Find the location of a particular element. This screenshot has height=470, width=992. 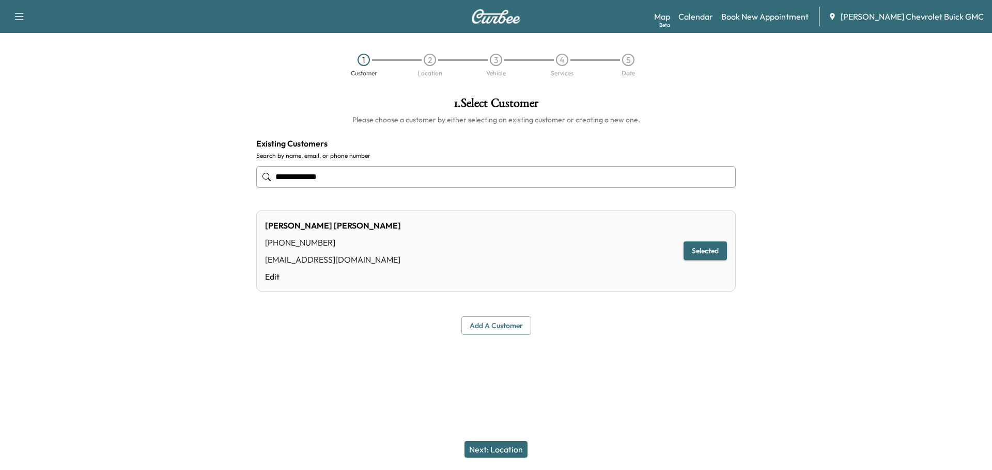

a: Calendar is located at coordinates (695, 17).